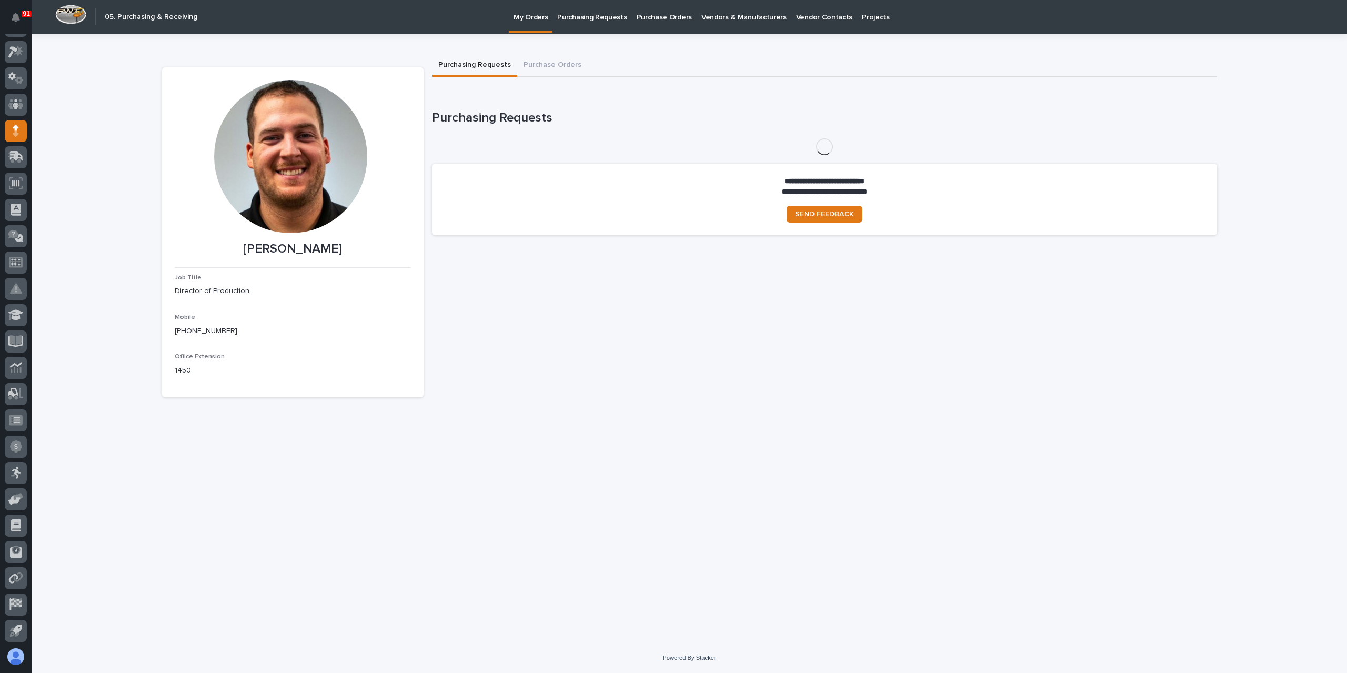 The height and width of the screenshot is (673, 1347). What do you see at coordinates (20, 21) in the screenshot?
I see `div: Notifications91` at bounding box center [20, 21].